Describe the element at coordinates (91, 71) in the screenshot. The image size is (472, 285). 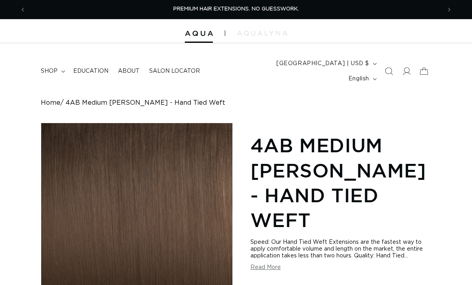
I see `a: Education` at that location.